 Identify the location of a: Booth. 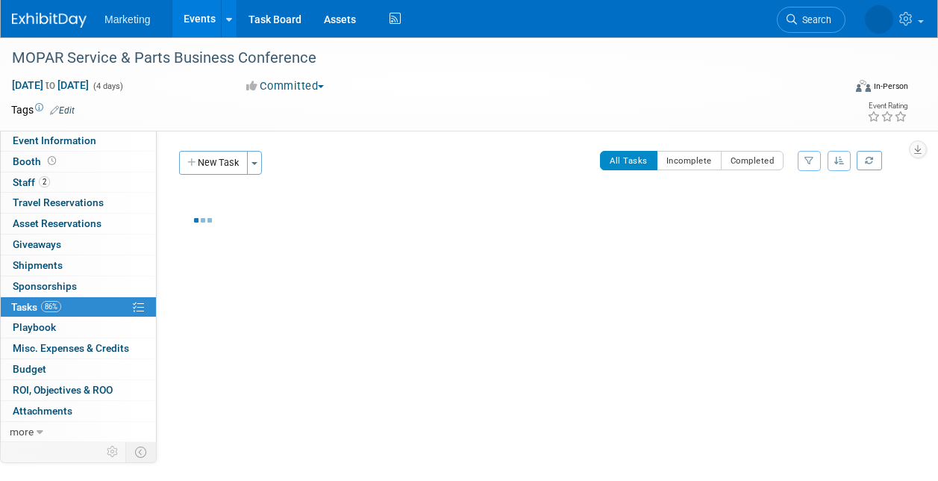
(78, 161).